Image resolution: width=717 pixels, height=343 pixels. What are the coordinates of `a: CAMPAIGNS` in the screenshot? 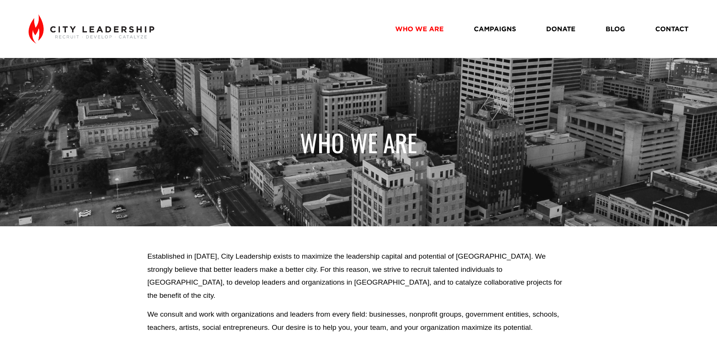 It's located at (495, 29).